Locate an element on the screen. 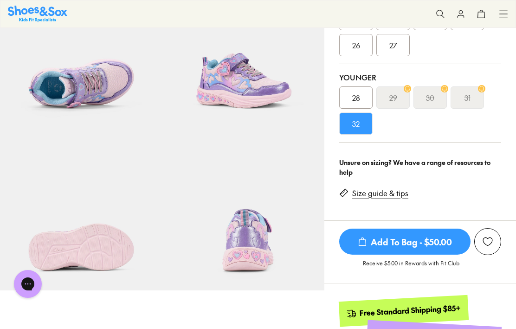 The width and height of the screenshot is (516, 329). div: Younger is located at coordinates (420, 77).